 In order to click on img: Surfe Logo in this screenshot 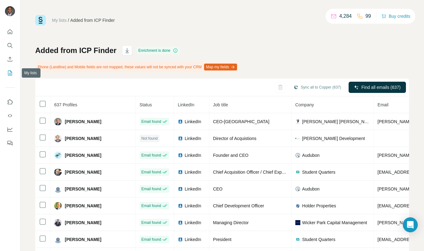, I will do `click(41, 20)`.